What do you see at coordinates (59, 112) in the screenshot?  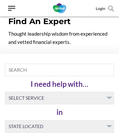 I see `div: in` at bounding box center [59, 112].